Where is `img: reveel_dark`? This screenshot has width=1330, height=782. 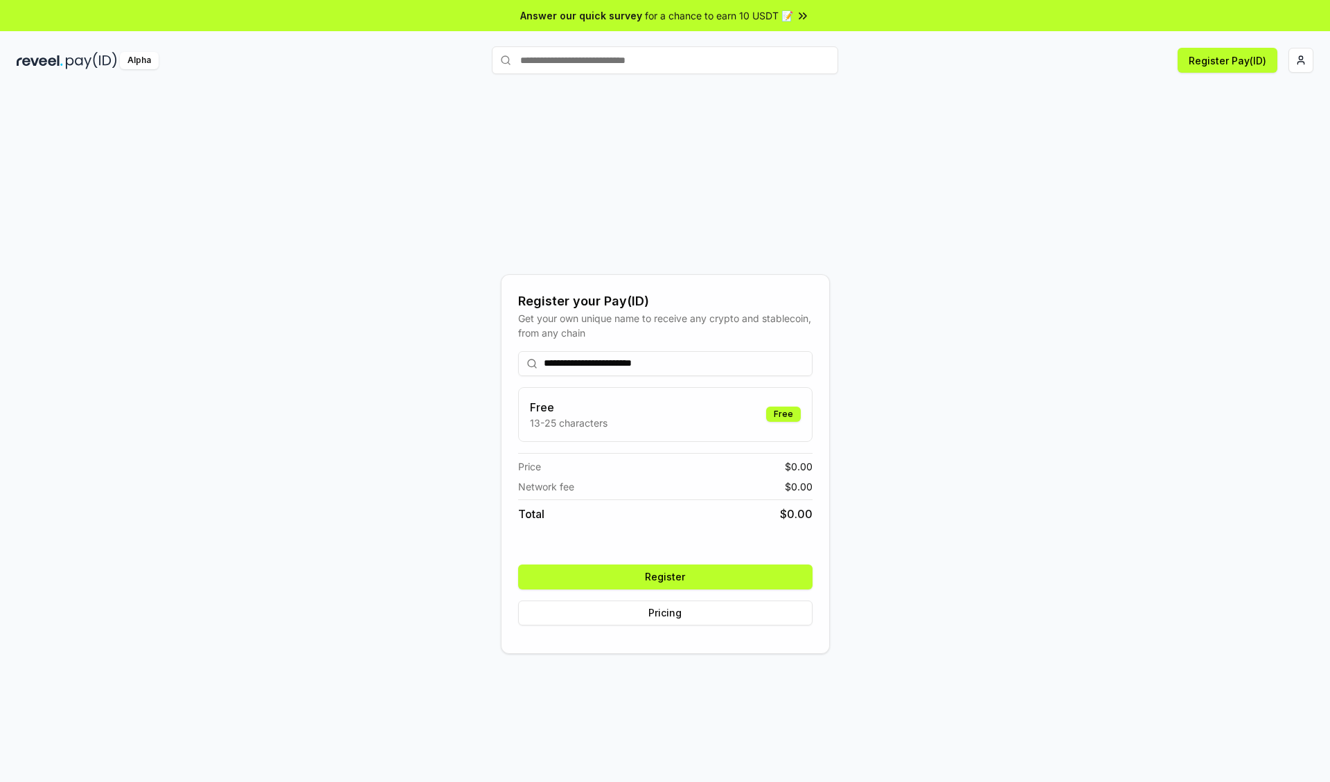 img: reveel_dark is located at coordinates (39, 60).